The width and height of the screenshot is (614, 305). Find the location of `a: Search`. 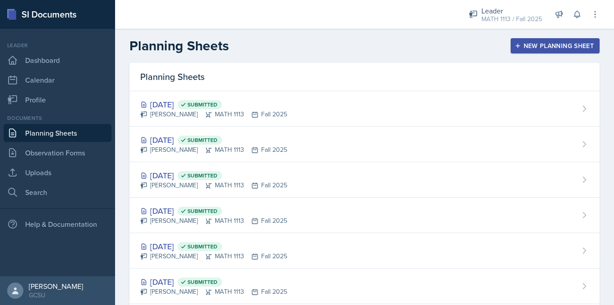

a: Search is located at coordinates (58, 192).